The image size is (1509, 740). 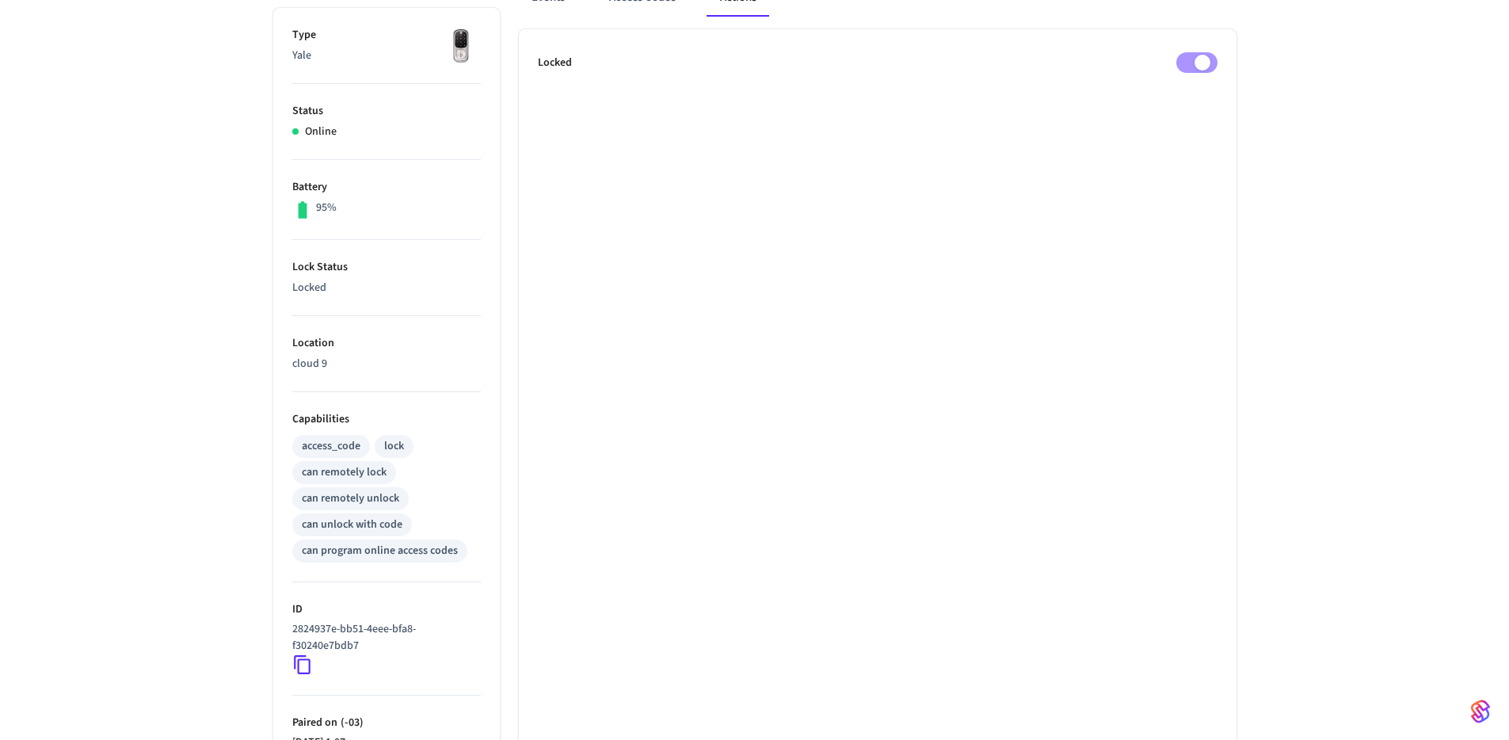 I want to click on span: ( -03 ), so click(x=350, y=723).